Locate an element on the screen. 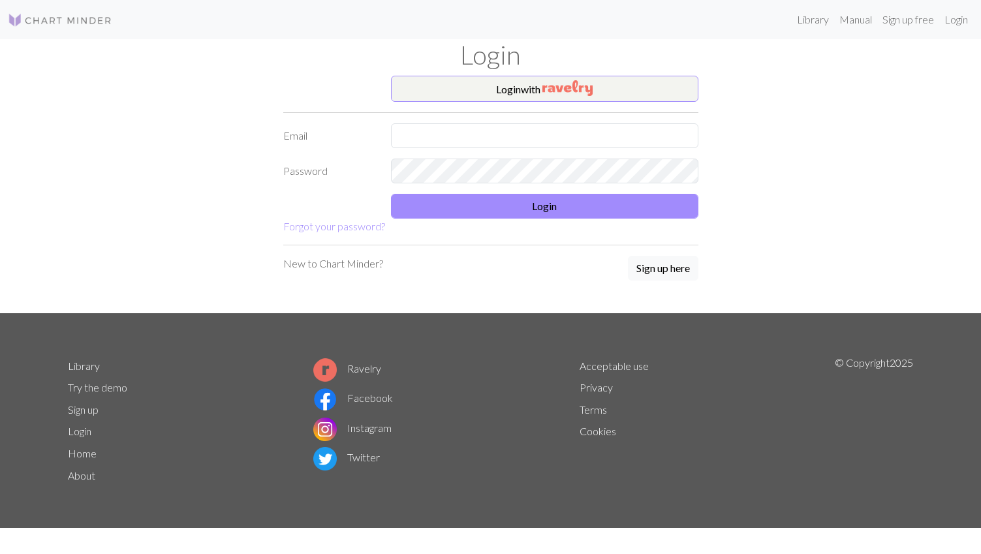 The height and width of the screenshot is (554, 981). a: About is located at coordinates (82, 475).